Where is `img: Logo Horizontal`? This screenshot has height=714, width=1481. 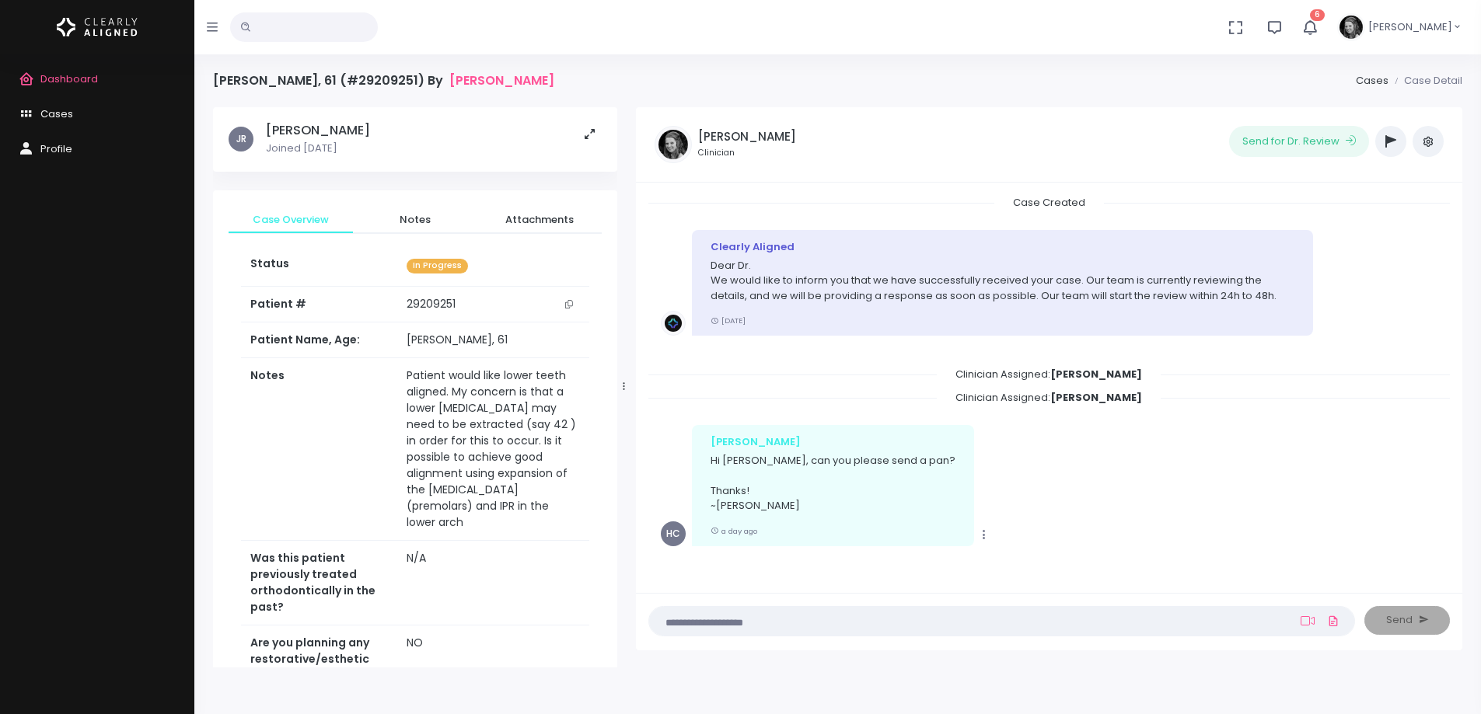 img: Logo Horizontal is located at coordinates (97, 27).